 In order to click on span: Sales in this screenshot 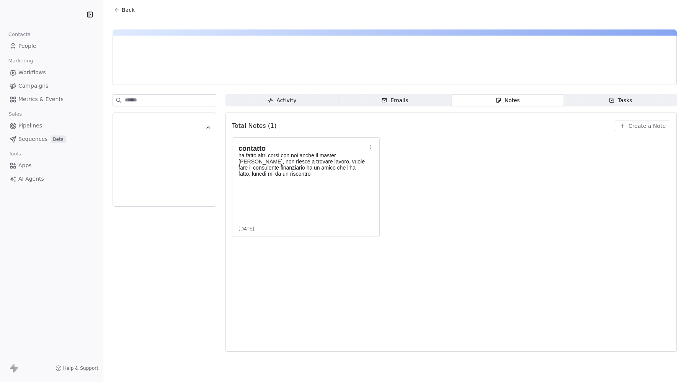, I will do `click(15, 114)`.